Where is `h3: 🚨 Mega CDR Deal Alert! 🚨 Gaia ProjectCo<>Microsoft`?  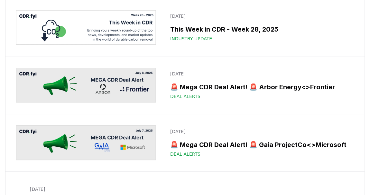
h3: 🚨 Mega CDR Deal Alert! 🚨 Gaia ProjectCo<>Microsoft is located at coordinates (260, 145).